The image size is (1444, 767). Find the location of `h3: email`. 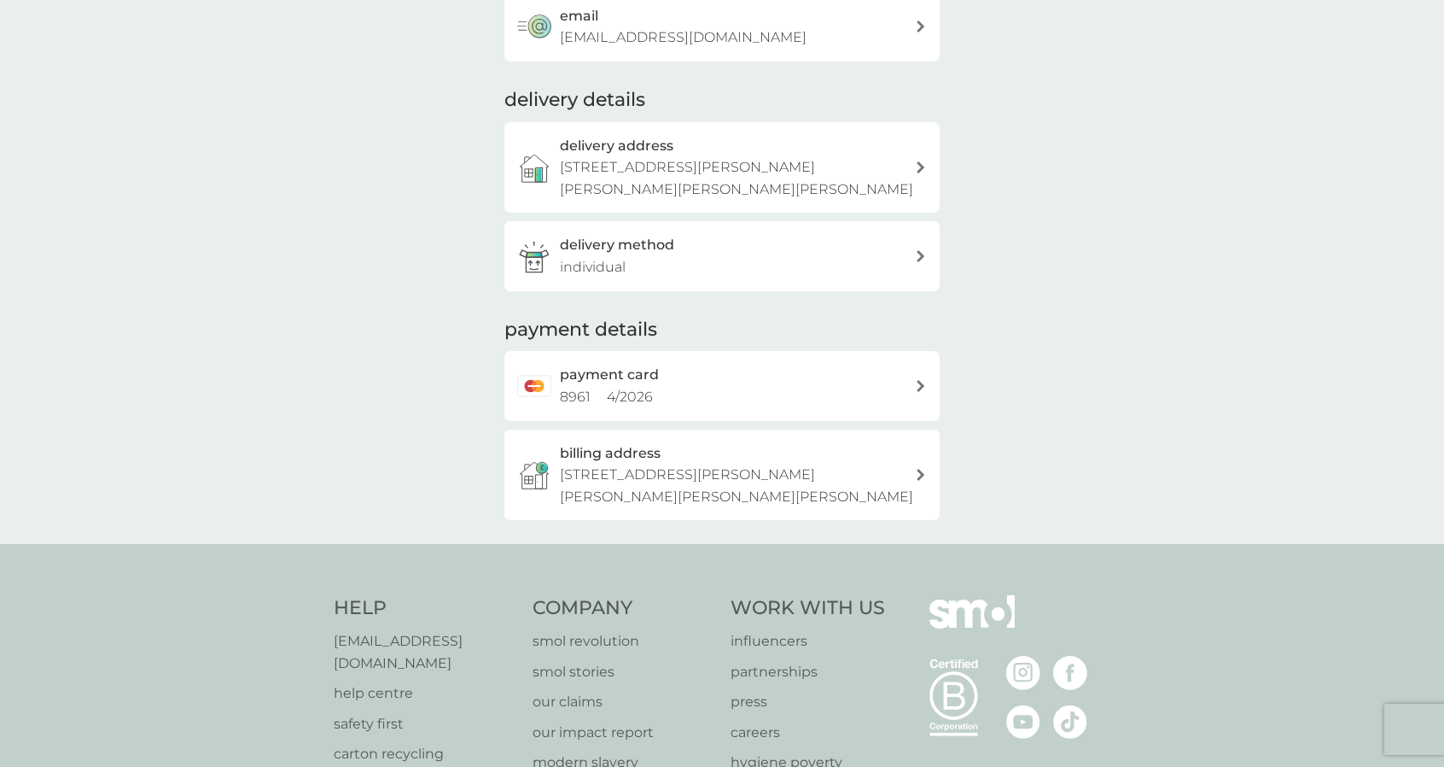

h3: email is located at coordinates (579, 16).